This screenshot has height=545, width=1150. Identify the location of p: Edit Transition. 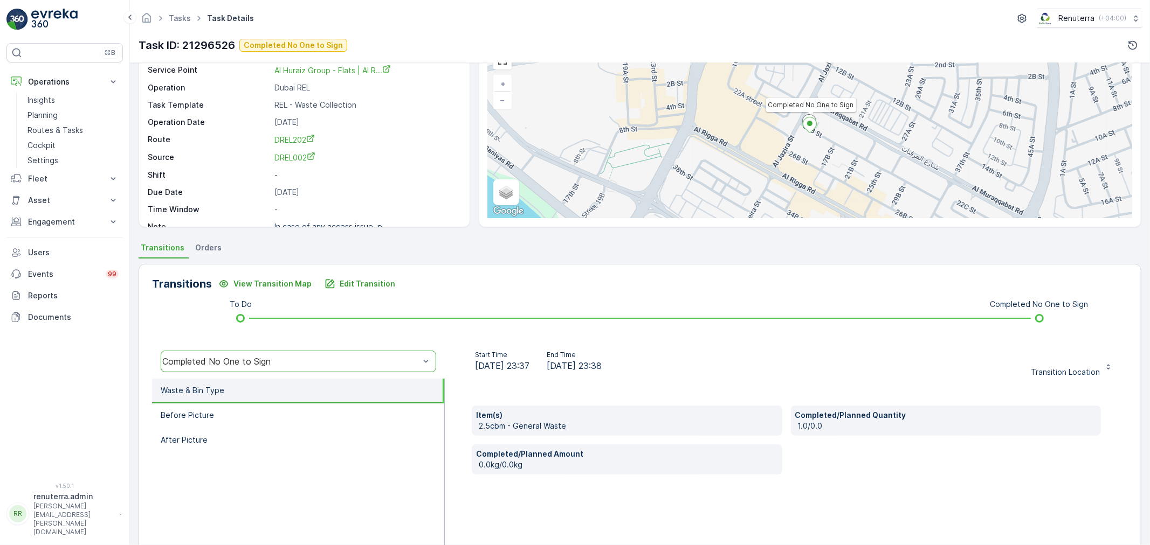
(367, 284).